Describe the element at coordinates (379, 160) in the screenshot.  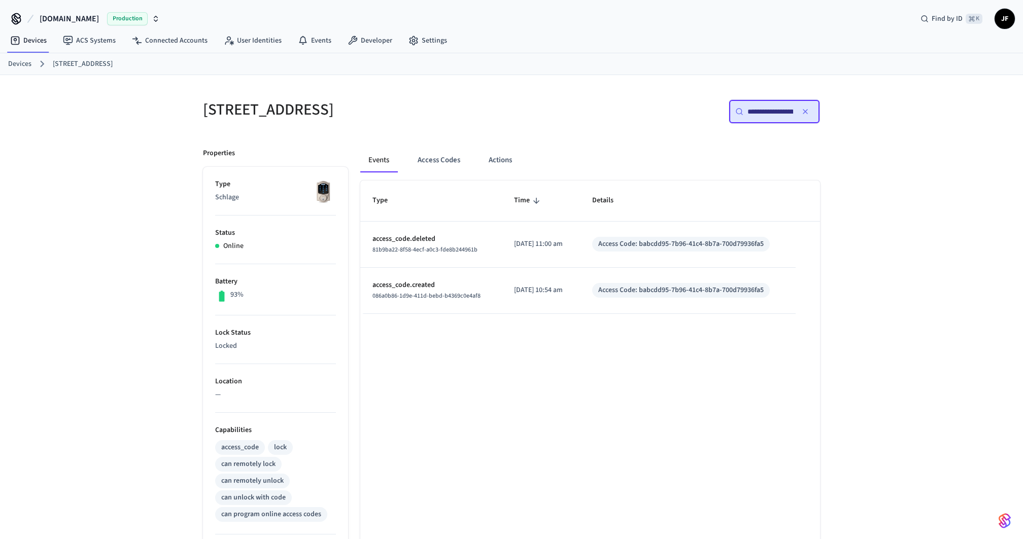
I see `button: Events` at that location.